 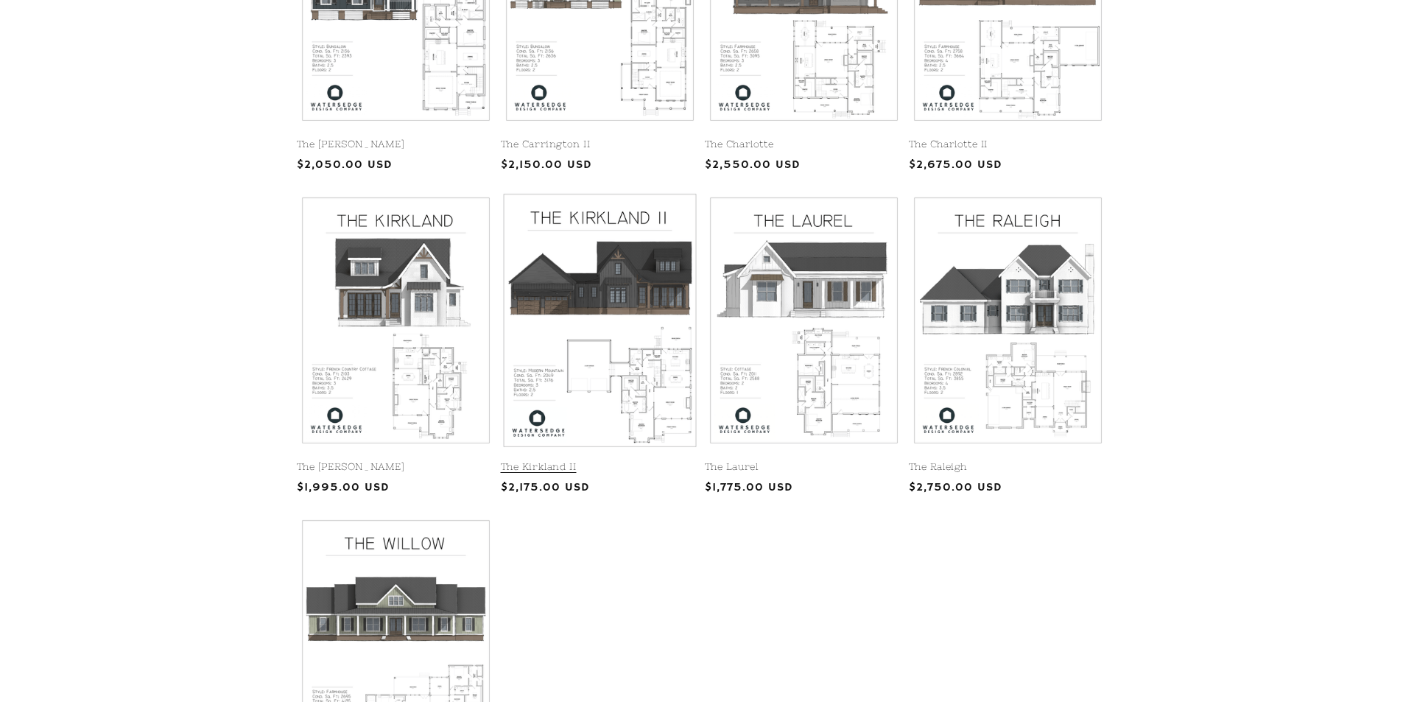 What do you see at coordinates (1008, 467) in the screenshot?
I see `a: The Raleigh` at bounding box center [1008, 467].